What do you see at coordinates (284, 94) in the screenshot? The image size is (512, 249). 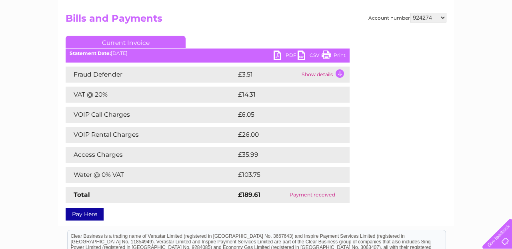 I see `td: £14.31` at bounding box center [284, 94].